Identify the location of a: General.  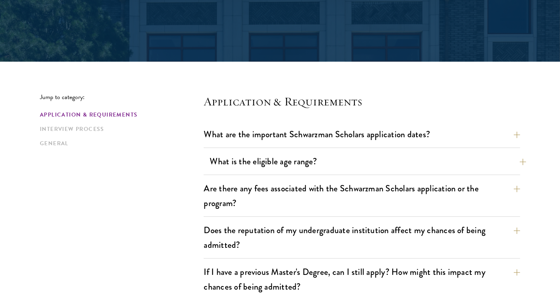
(119, 143).